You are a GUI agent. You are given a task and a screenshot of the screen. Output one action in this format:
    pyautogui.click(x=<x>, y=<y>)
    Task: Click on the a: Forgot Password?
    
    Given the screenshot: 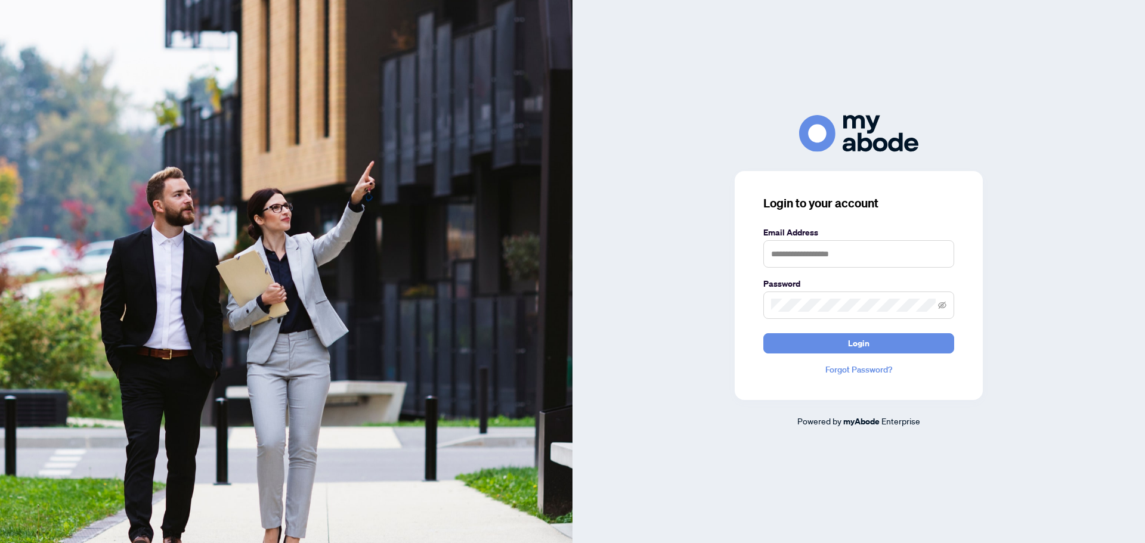 What is the action you would take?
    pyautogui.click(x=859, y=370)
    